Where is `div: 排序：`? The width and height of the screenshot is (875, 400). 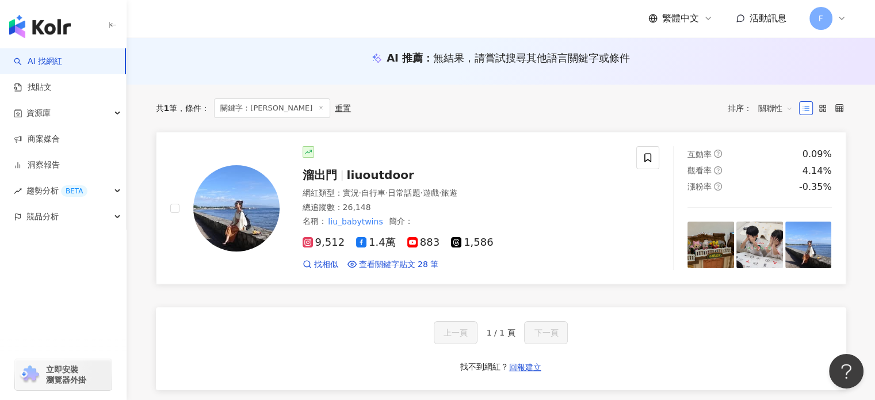 div: 排序： is located at coordinates (763, 108).